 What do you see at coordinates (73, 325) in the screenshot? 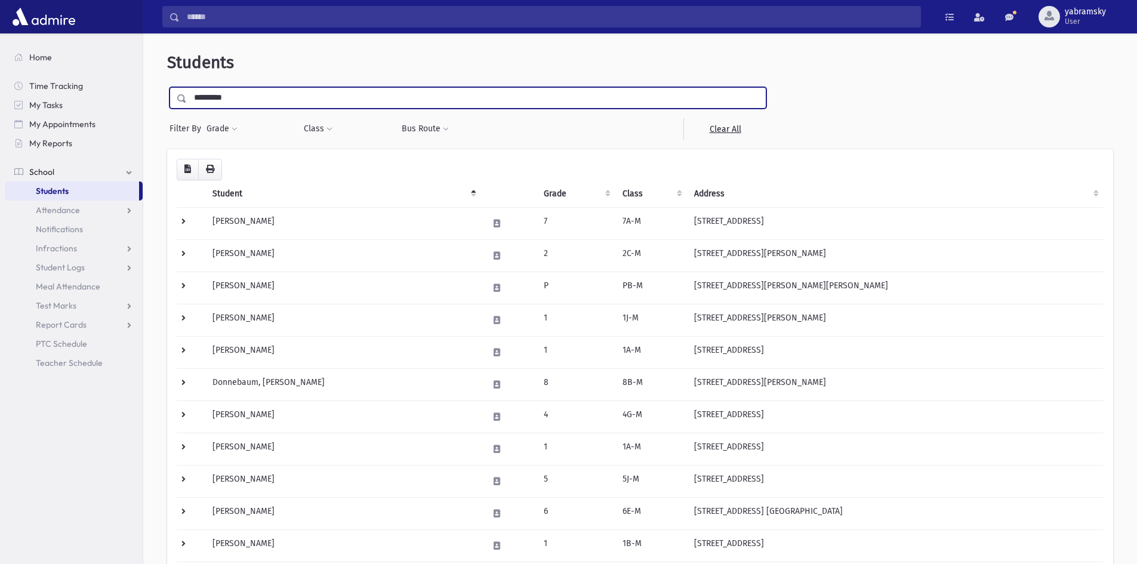
I see `a: Report Cards` at bounding box center [73, 325].